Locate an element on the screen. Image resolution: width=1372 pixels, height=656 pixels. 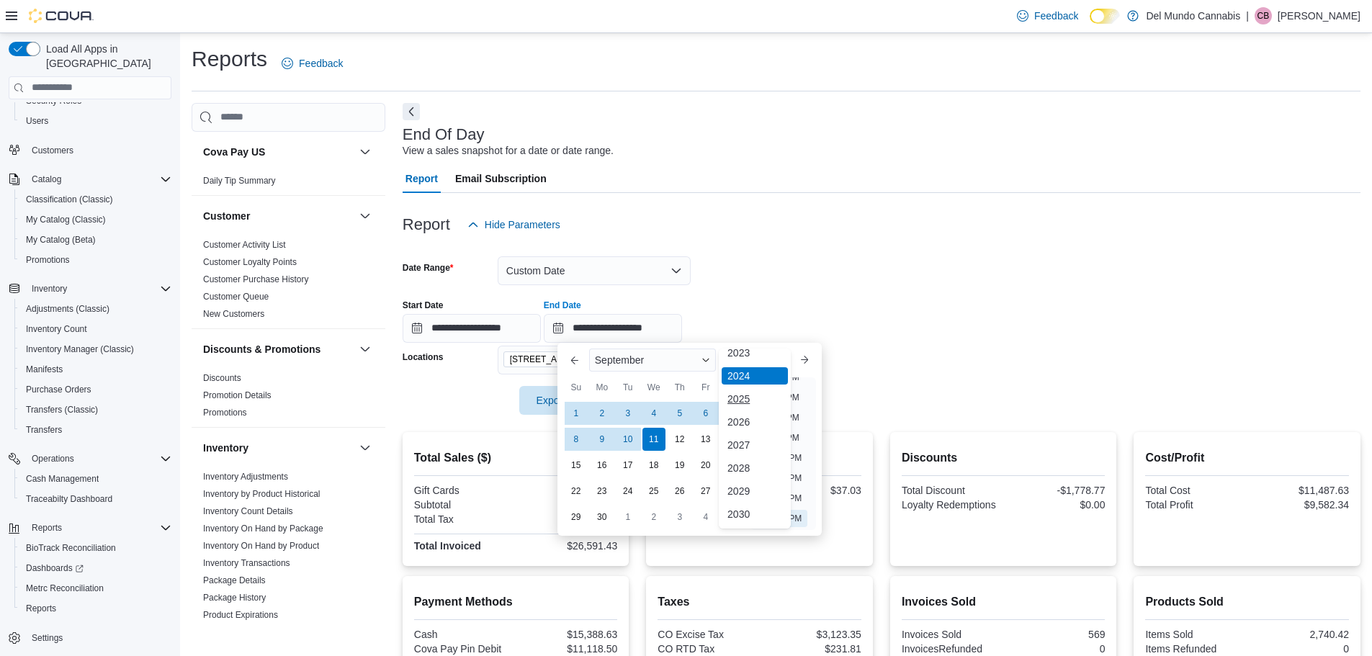
h2: Taxes is located at coordinates (759, 602).